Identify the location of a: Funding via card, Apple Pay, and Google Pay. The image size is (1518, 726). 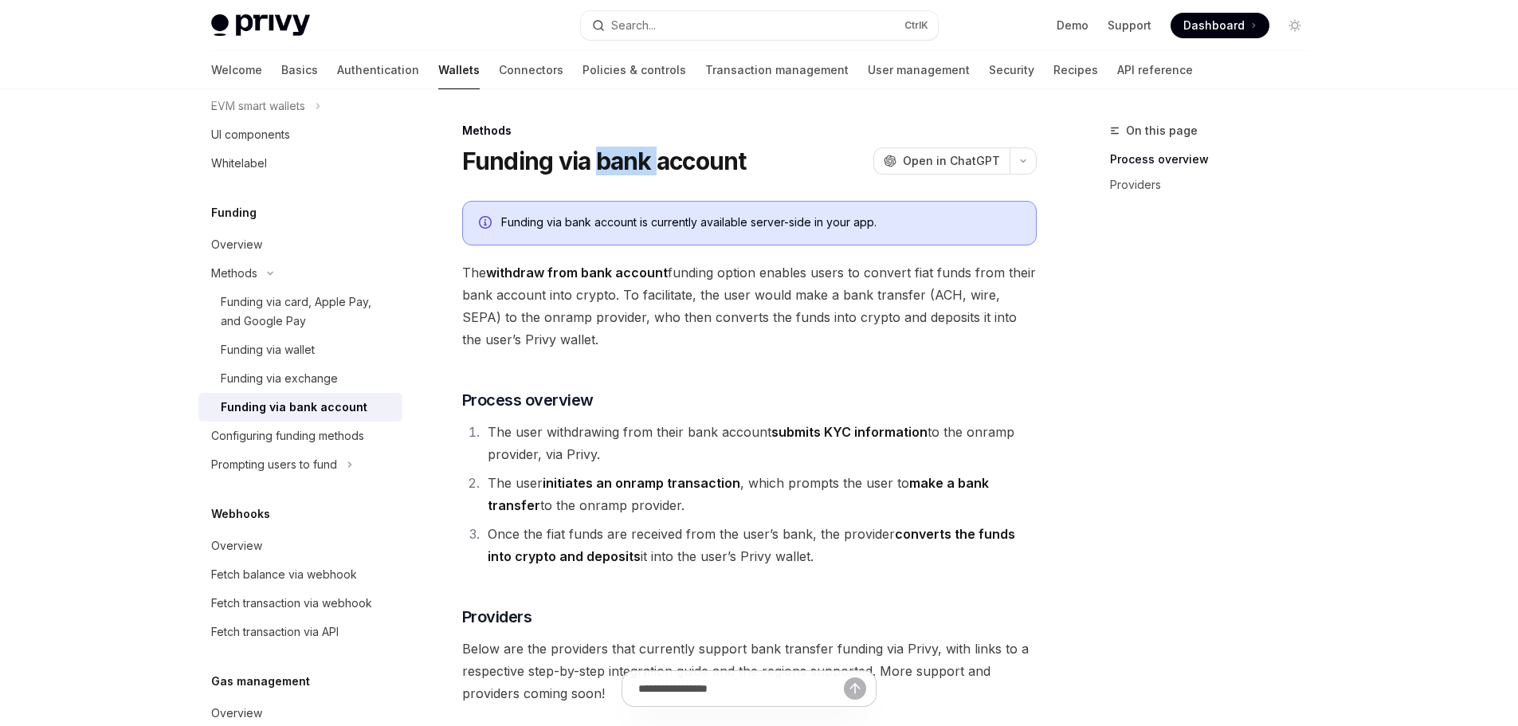
(300, 312).